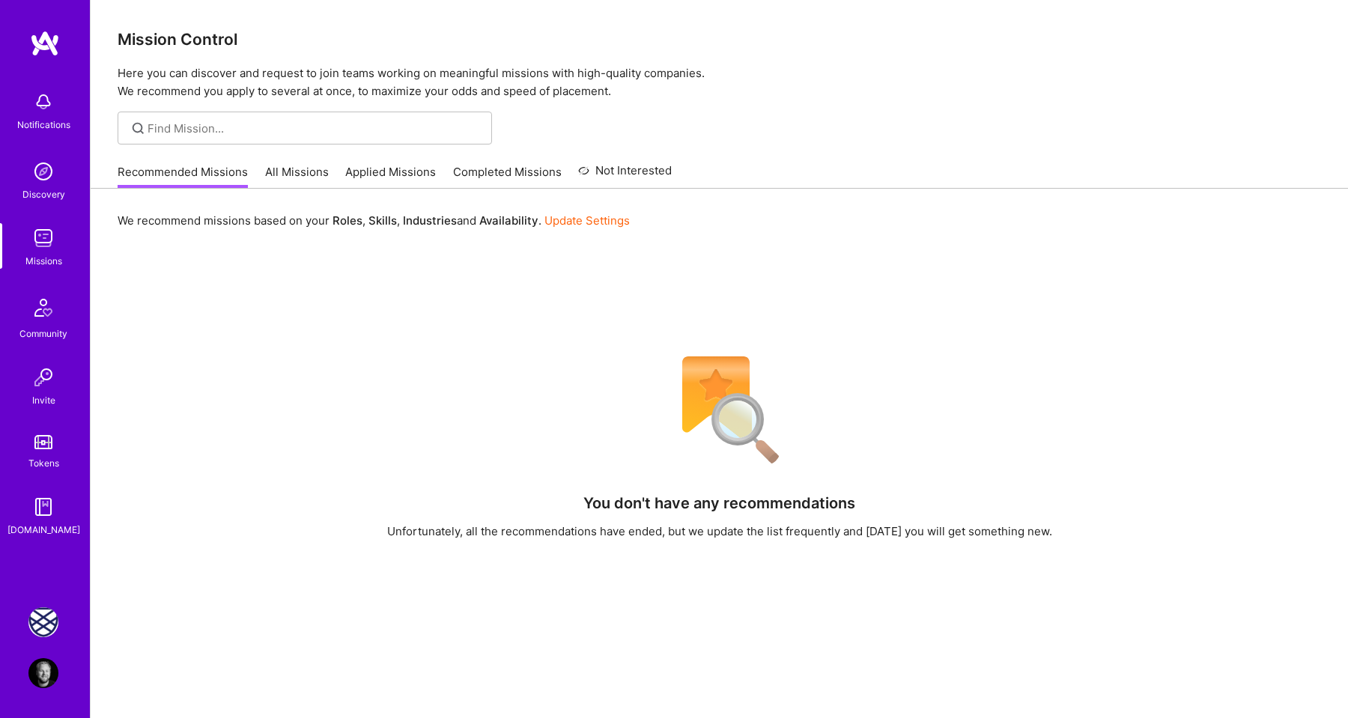 This screenshot has width=1348, height=718. I want to click on div: Tokens, so click(43, 463).